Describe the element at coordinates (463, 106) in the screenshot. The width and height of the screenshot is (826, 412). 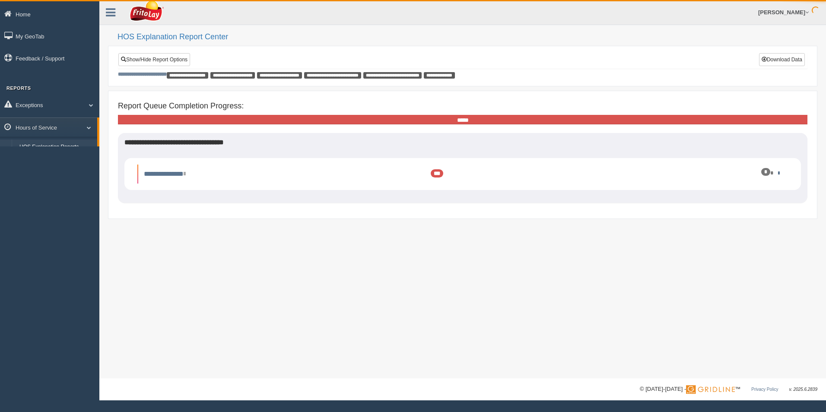
I see `h4: Report Queue Completion Progress:` at that location.